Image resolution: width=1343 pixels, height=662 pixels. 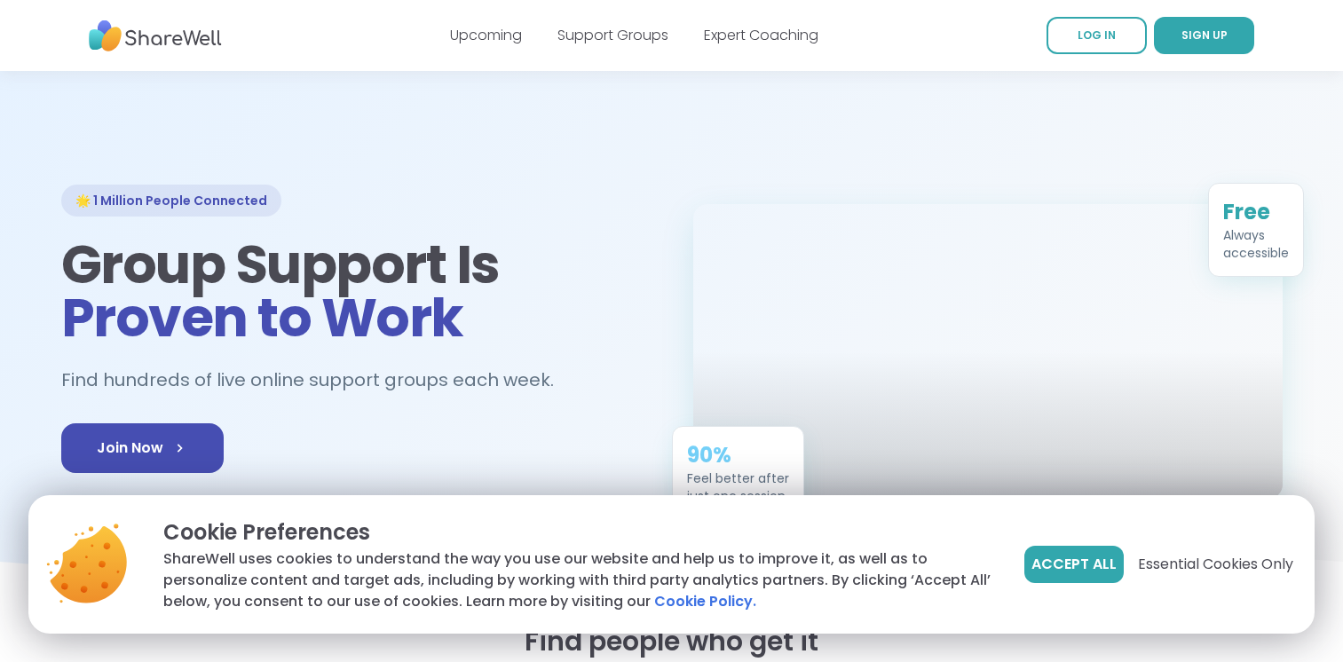 I want to click on span: Accept All, so click(x=1074, y=564).